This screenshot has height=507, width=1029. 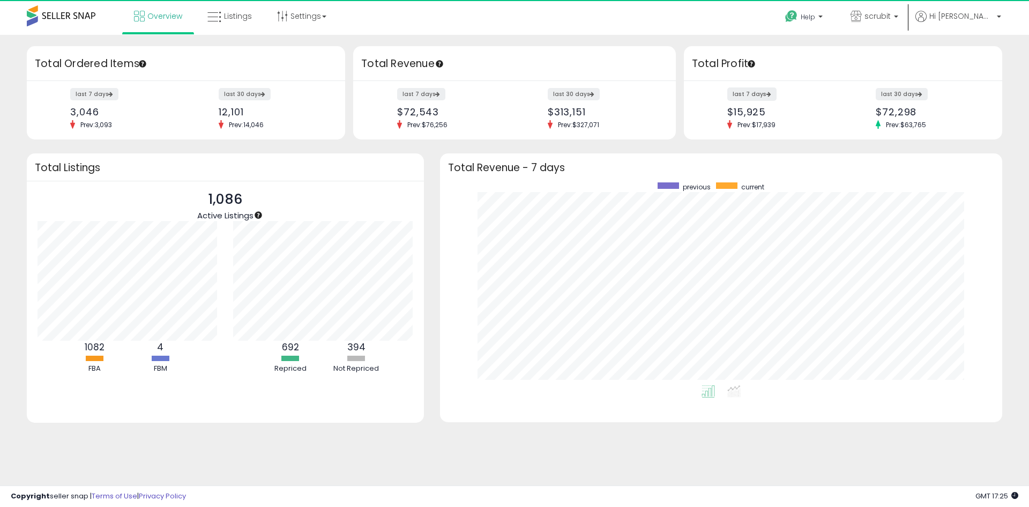 I want to click on span: current, so click(x=753, y=187).